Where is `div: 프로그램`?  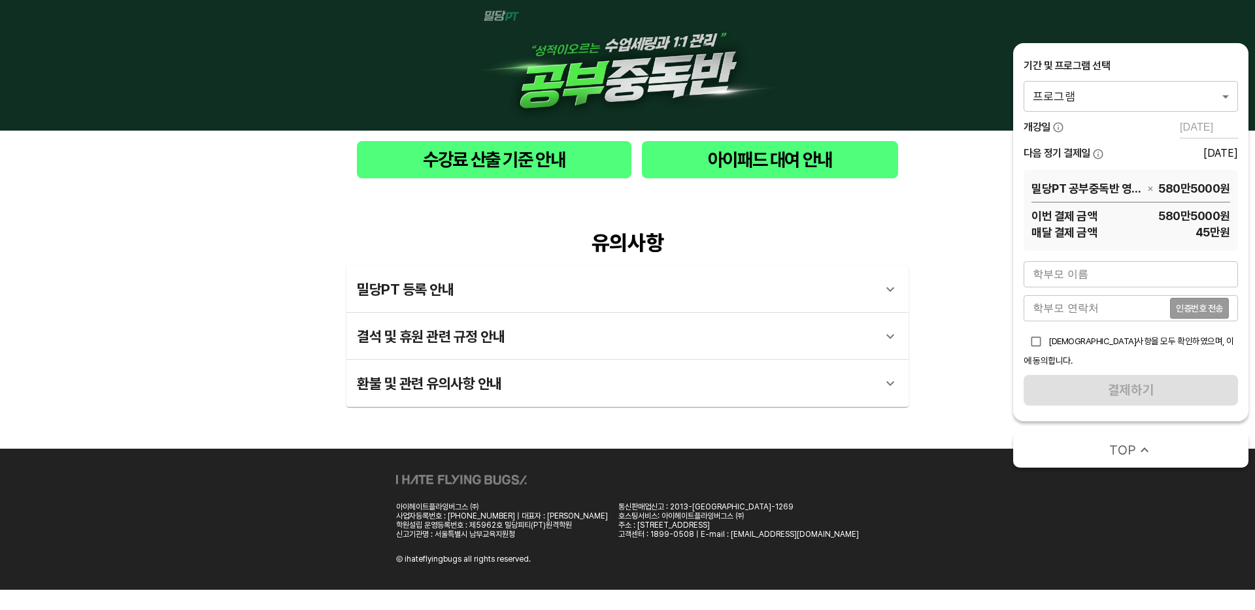 div: 프로그램 is located at coordinates (1131, 96).